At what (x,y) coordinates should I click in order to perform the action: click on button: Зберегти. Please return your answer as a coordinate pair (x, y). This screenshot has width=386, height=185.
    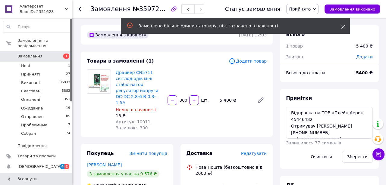
    Looking at the image, I should click on (357, 157).